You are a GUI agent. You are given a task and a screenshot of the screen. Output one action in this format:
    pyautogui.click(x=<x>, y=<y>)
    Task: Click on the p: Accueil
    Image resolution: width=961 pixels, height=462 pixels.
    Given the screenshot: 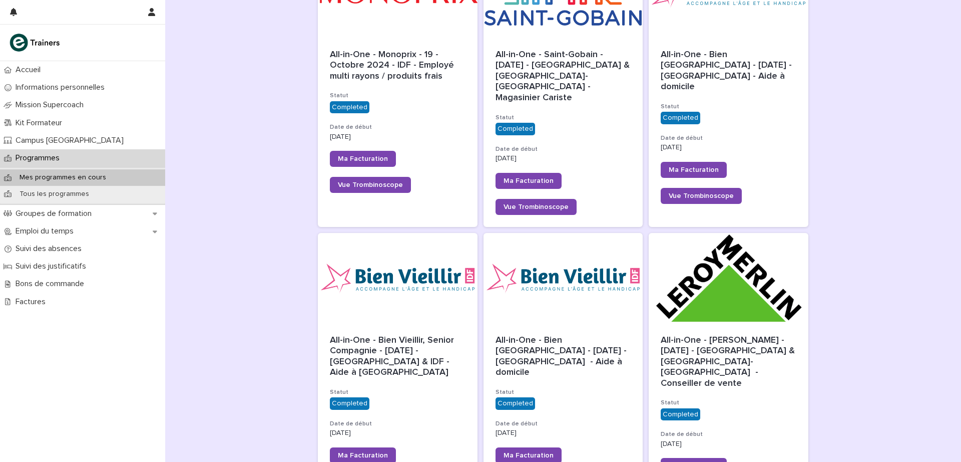 What is the action you would take?
    pyautogui.click(x=30, y=70)
    